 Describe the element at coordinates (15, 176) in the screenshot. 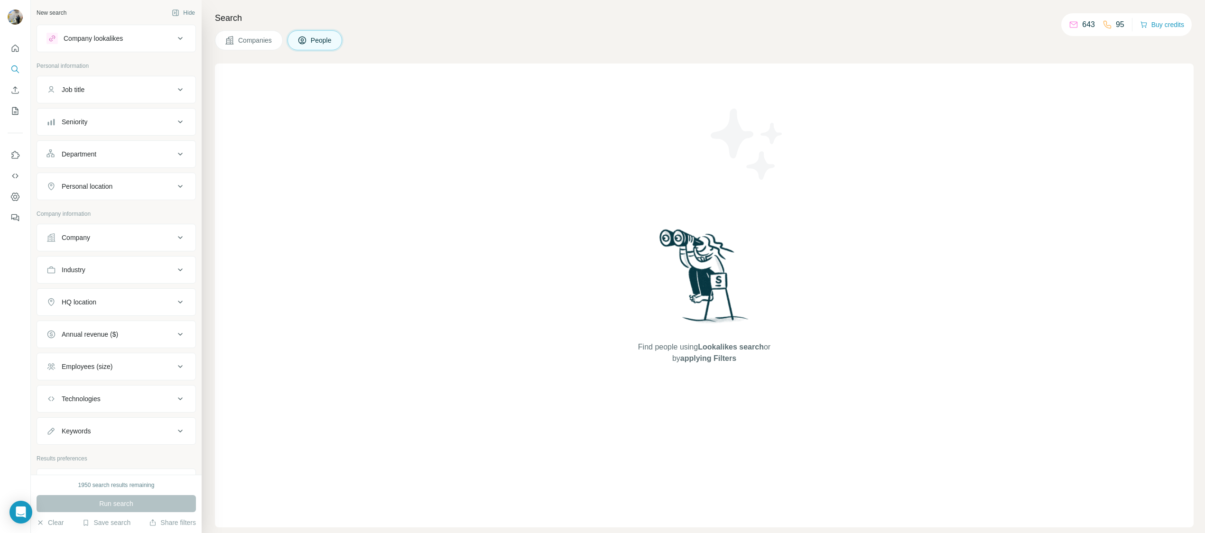

I see `button: Use Surfe API` at that location.